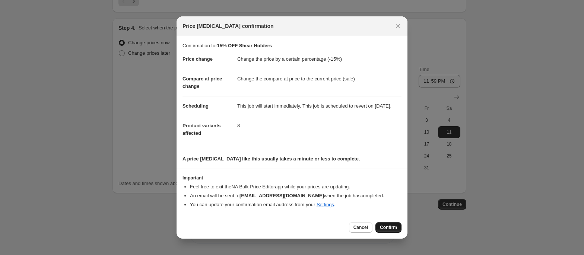 The image size is (584, 255). Describe the element at coordinates (361, 228) in the screenshot. I see `button: Cancel` at that location.